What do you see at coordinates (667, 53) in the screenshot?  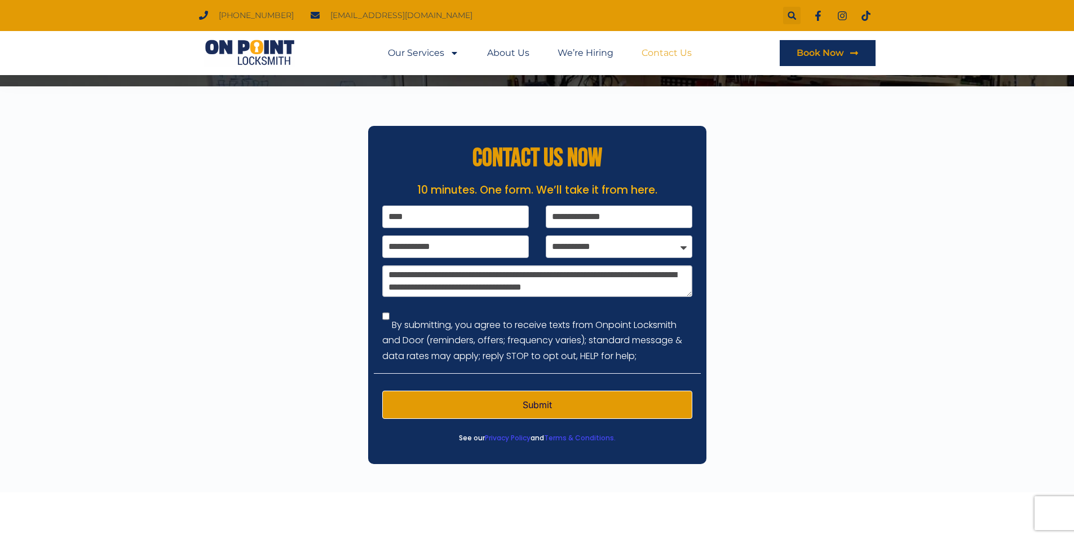 I see `a: Contact Us` at bounding box center [667, 53].